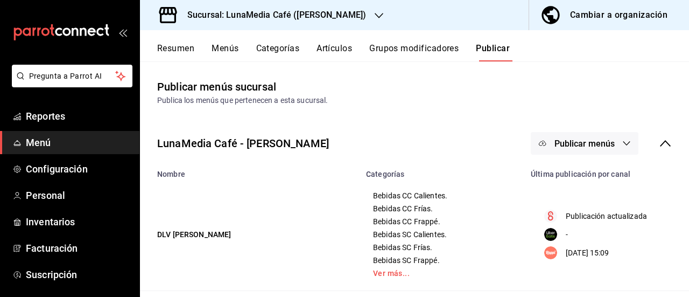 Image resolution: width=689 pixels, height=297 pixels. Describe the element at coordinates (123, 32) in the screenshot. I see `button: open_drawer_menu` at that location.